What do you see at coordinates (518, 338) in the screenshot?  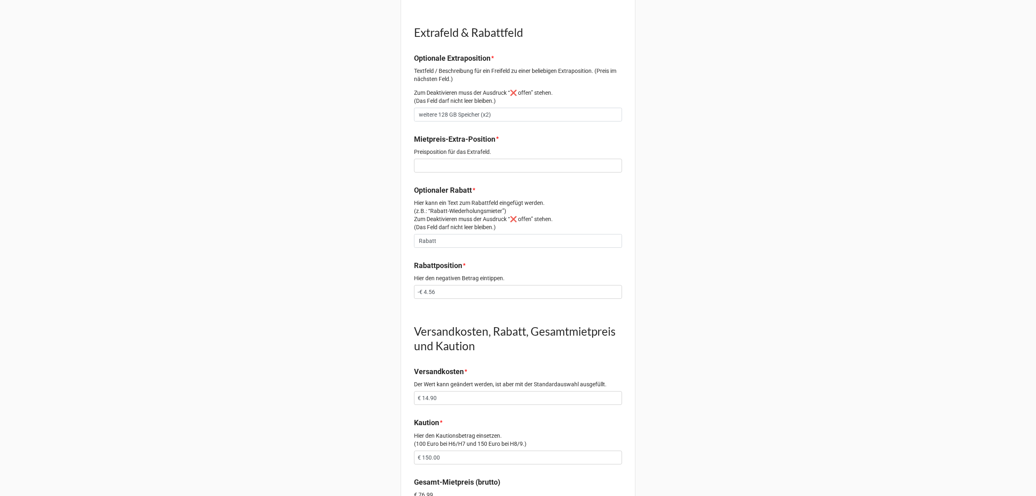 I see `h1: Versandkosten, Rabatt, Gesamtmietpreis und Kaution` at bounding box center [518, 338].